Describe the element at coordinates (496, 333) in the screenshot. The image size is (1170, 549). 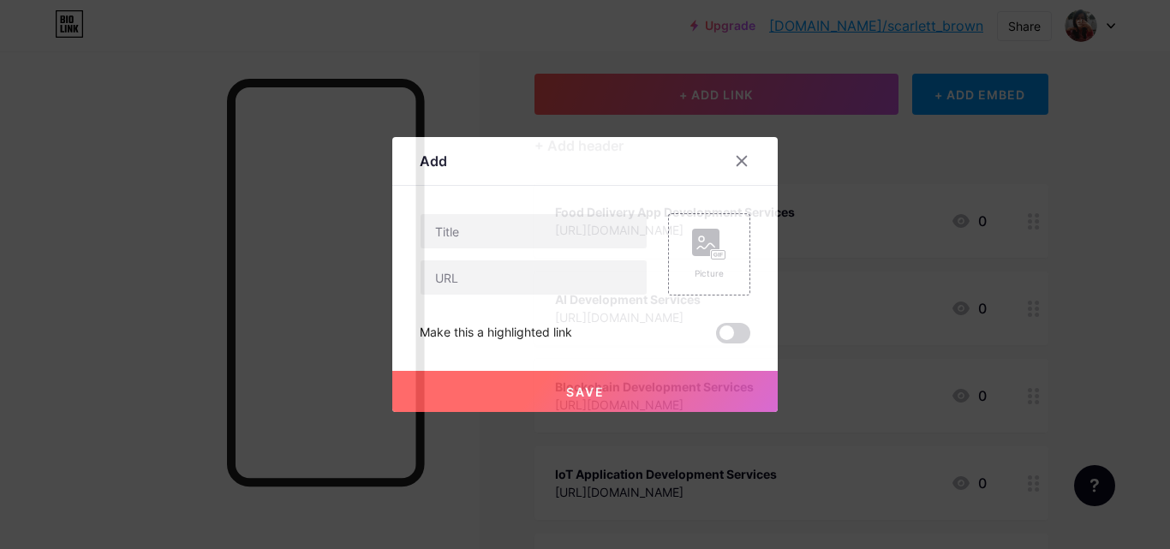
I see `div: Make this a highlighted link` at that location.